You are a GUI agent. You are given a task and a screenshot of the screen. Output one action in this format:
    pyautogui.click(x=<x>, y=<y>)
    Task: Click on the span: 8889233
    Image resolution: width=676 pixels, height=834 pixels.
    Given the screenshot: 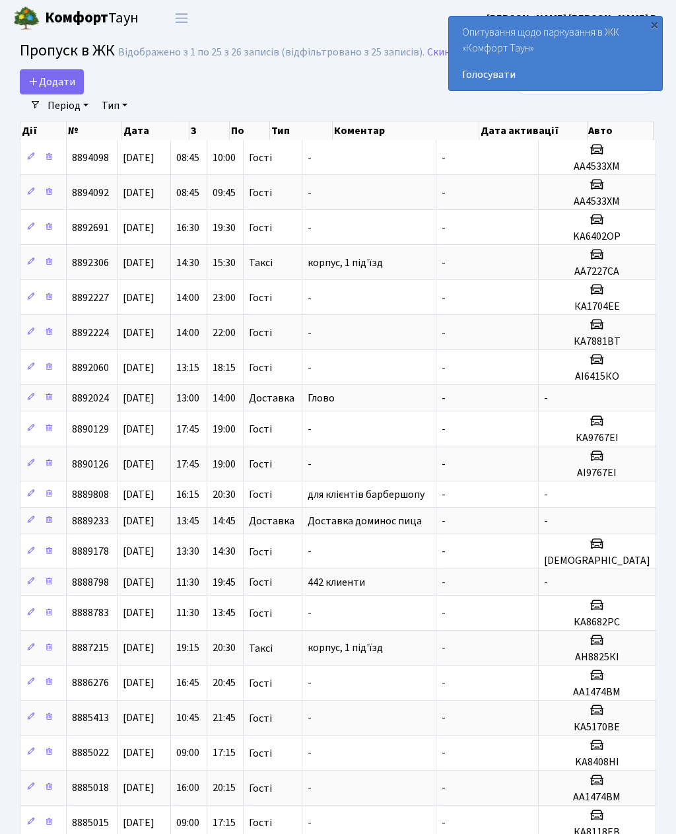 What is the action you would take?
    pyautogui.click(x=90, y=521)
    